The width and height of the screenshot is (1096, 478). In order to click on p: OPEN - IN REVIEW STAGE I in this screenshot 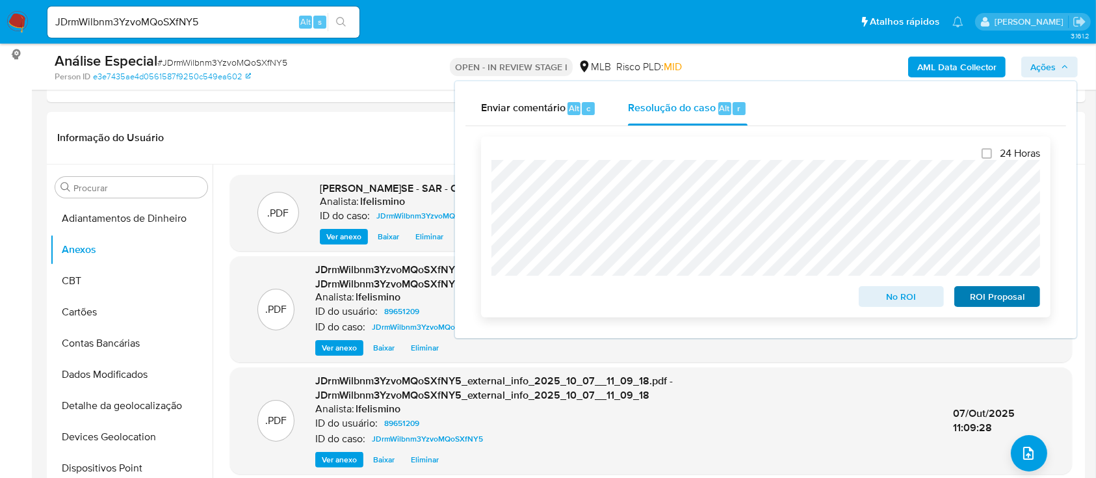, I will do `click(511, 67)`.